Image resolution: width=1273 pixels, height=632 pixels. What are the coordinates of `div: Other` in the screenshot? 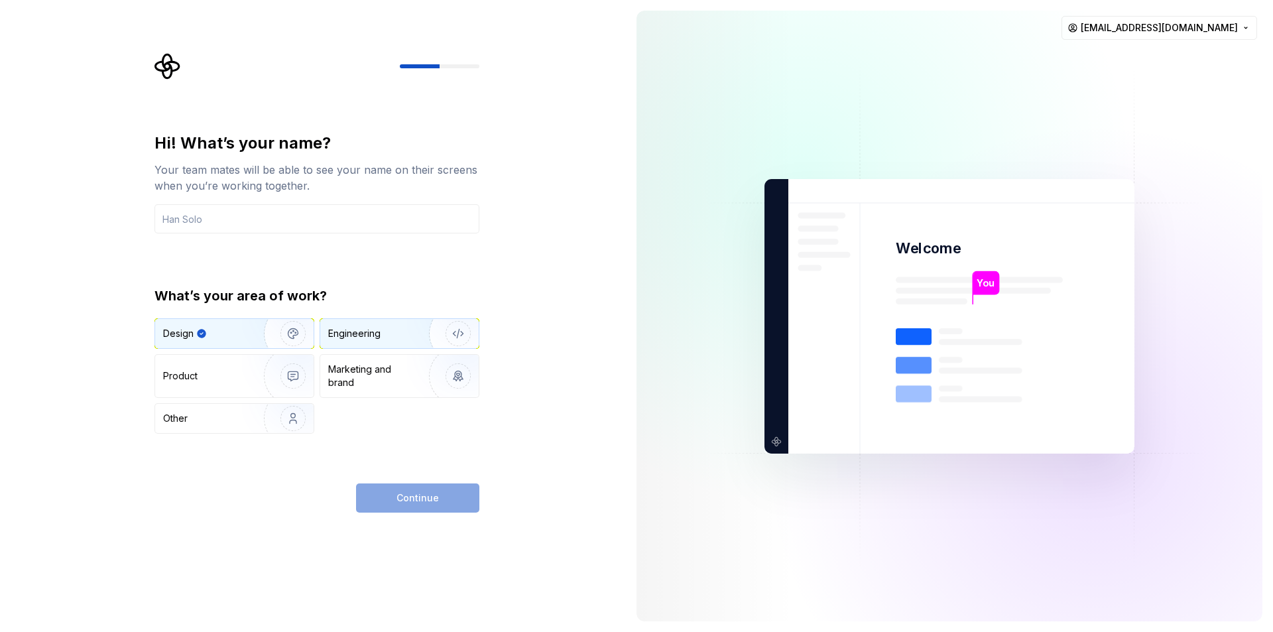 It's located at (175, 418).